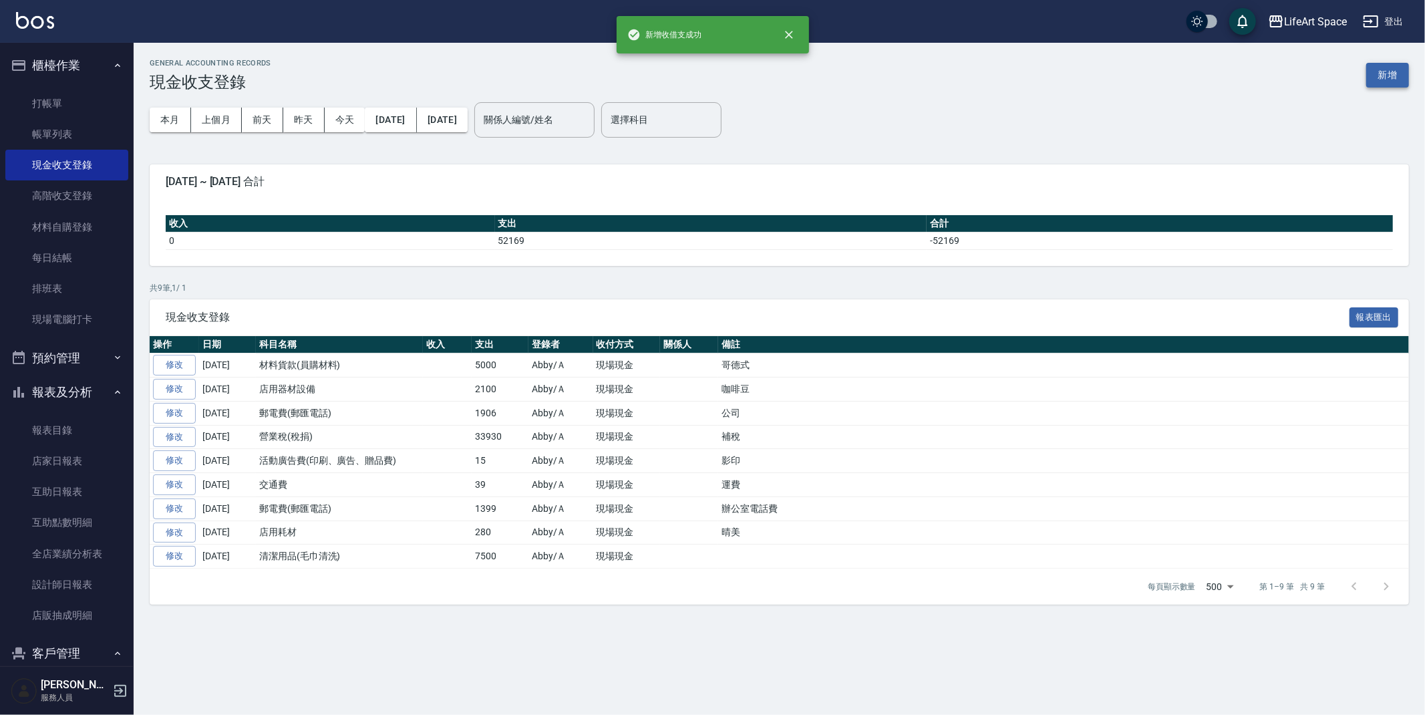 This screenshot has width=1425, height=715. I want to click on div: LifeArt Space, so click(1316, 21).